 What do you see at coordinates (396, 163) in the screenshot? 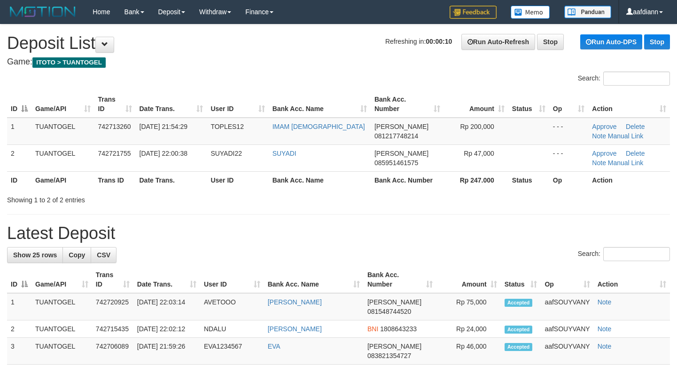
I see `span: Copy 085951461575 to clipboard` at bounding box center [396, 163].